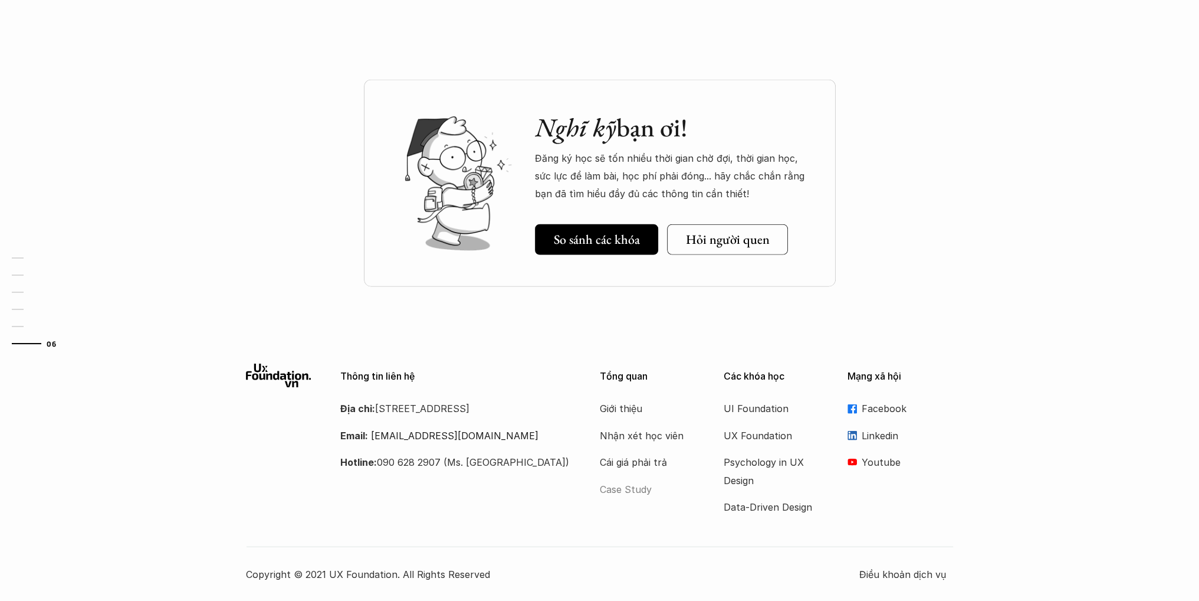  I want to click on strong: Email:, so click(354, 435).